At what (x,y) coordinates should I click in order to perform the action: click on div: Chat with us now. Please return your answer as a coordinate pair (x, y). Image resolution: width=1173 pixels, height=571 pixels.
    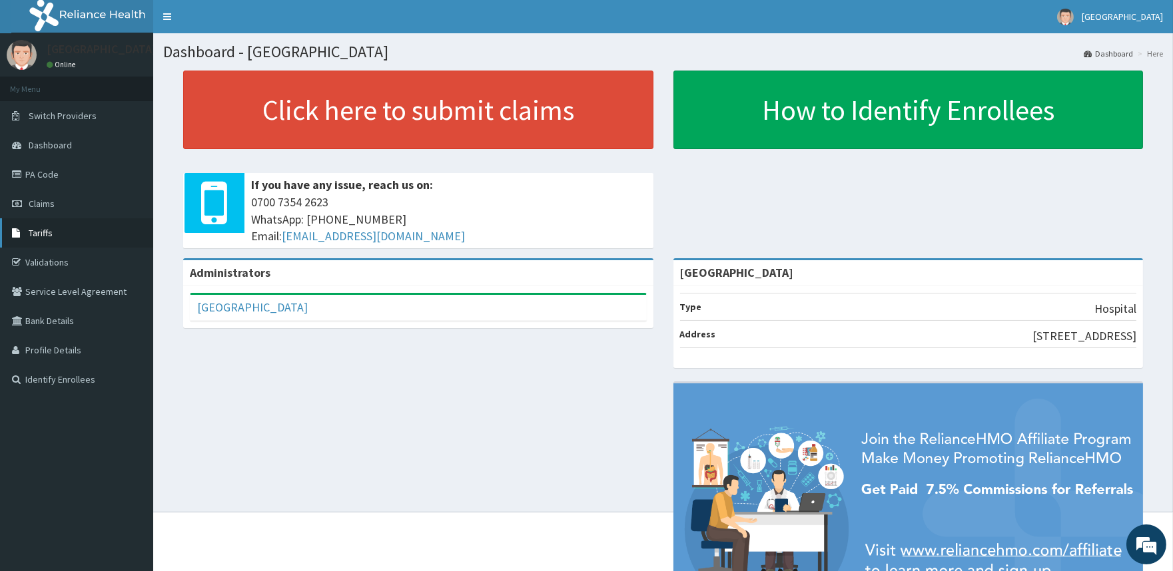
    Looking at the image, I should click on (147, 83).